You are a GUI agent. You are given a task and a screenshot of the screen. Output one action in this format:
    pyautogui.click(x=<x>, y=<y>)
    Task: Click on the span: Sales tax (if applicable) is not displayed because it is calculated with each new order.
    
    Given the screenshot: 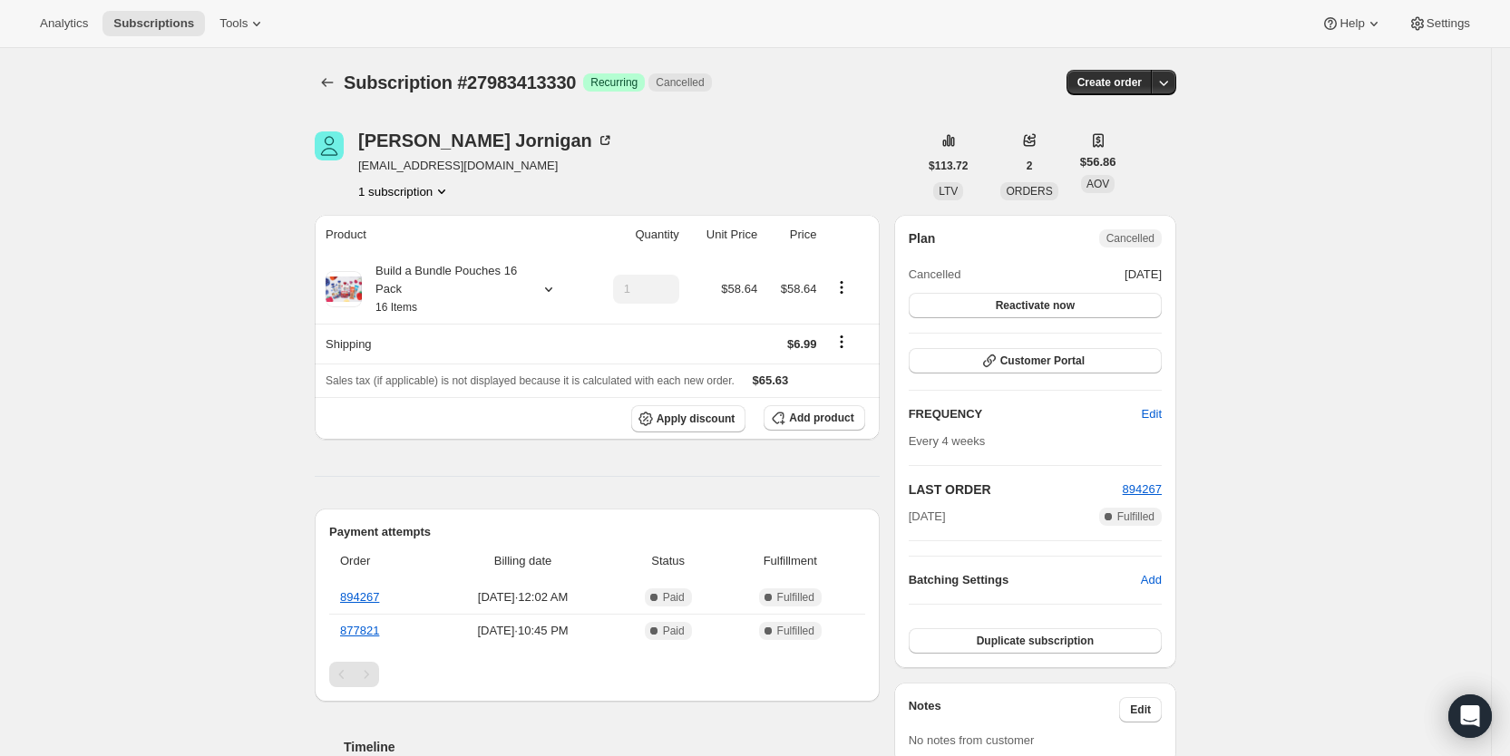 What is the action you would take?
    pyautogui.click(x=530, y=381)
    